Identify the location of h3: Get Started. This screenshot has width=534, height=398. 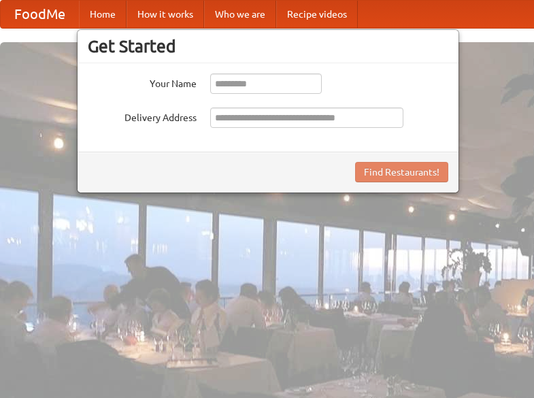
(268, 46).